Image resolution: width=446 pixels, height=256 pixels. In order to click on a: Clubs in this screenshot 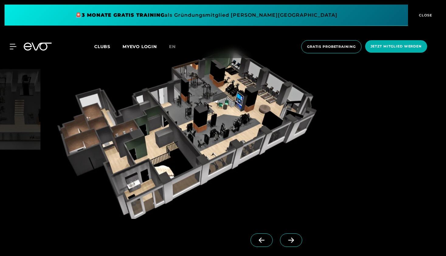, I will do `click(108, 46)`.